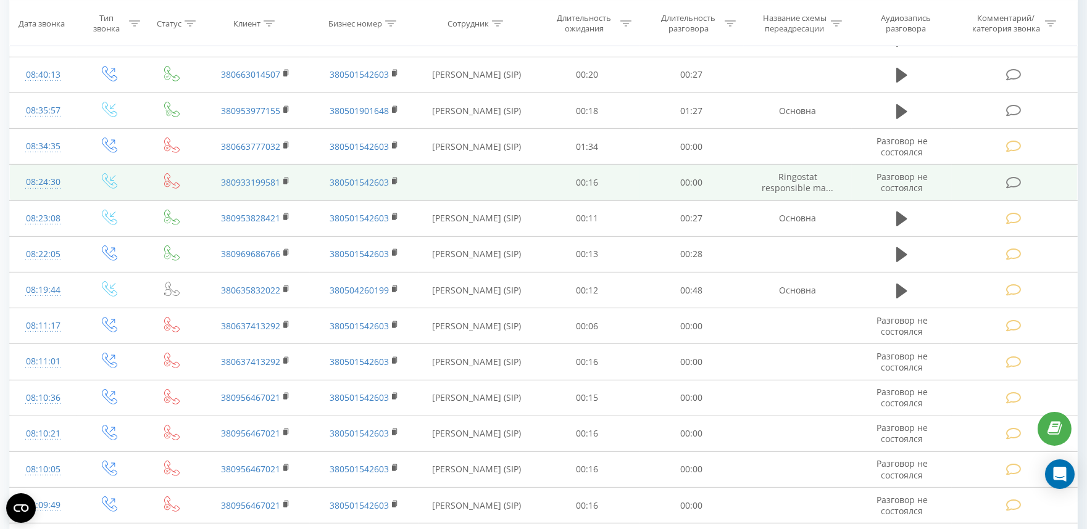 The image size is (1087, 529). Describe the element at coordinates (587, 147) in the screenshot. I see `td: 01:34` at that location.